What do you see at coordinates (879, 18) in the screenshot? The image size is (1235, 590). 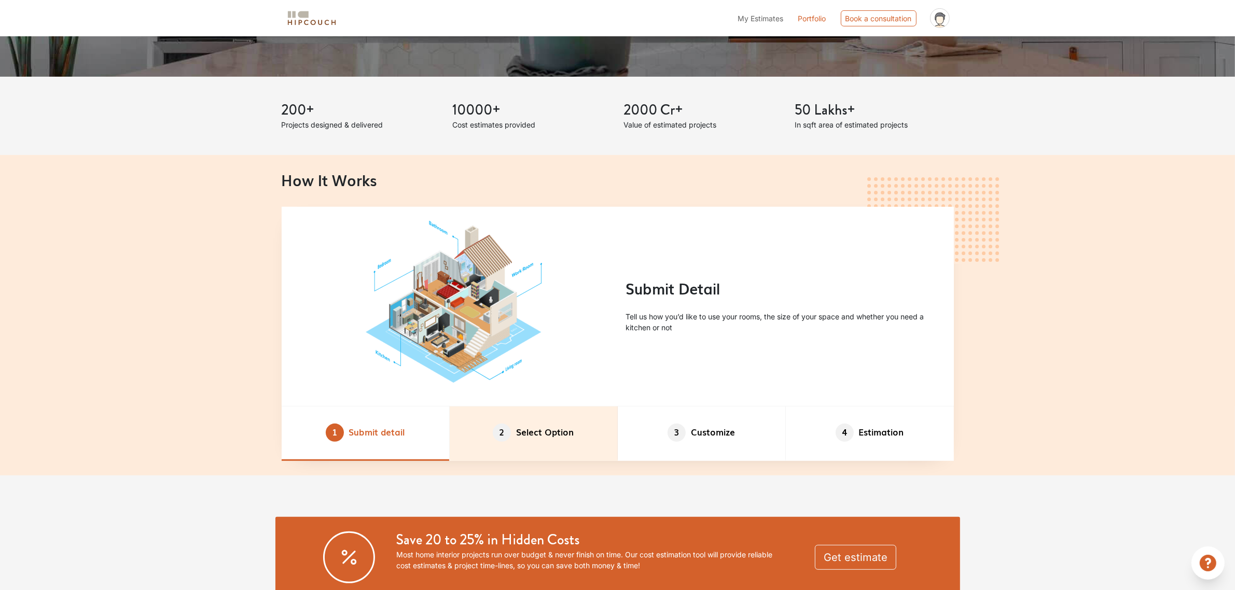 I see `div: Book a consultation` at bounding box center [879, 18].